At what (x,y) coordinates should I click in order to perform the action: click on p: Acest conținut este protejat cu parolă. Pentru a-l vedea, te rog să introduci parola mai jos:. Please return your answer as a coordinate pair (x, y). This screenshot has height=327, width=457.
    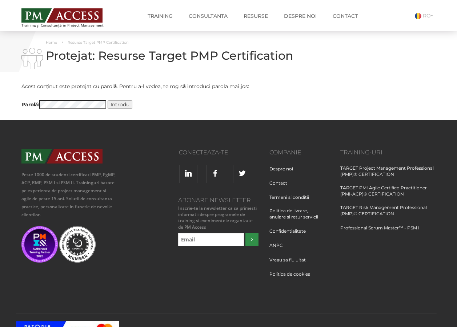
    Looking at the image, I should click on (158, 86).